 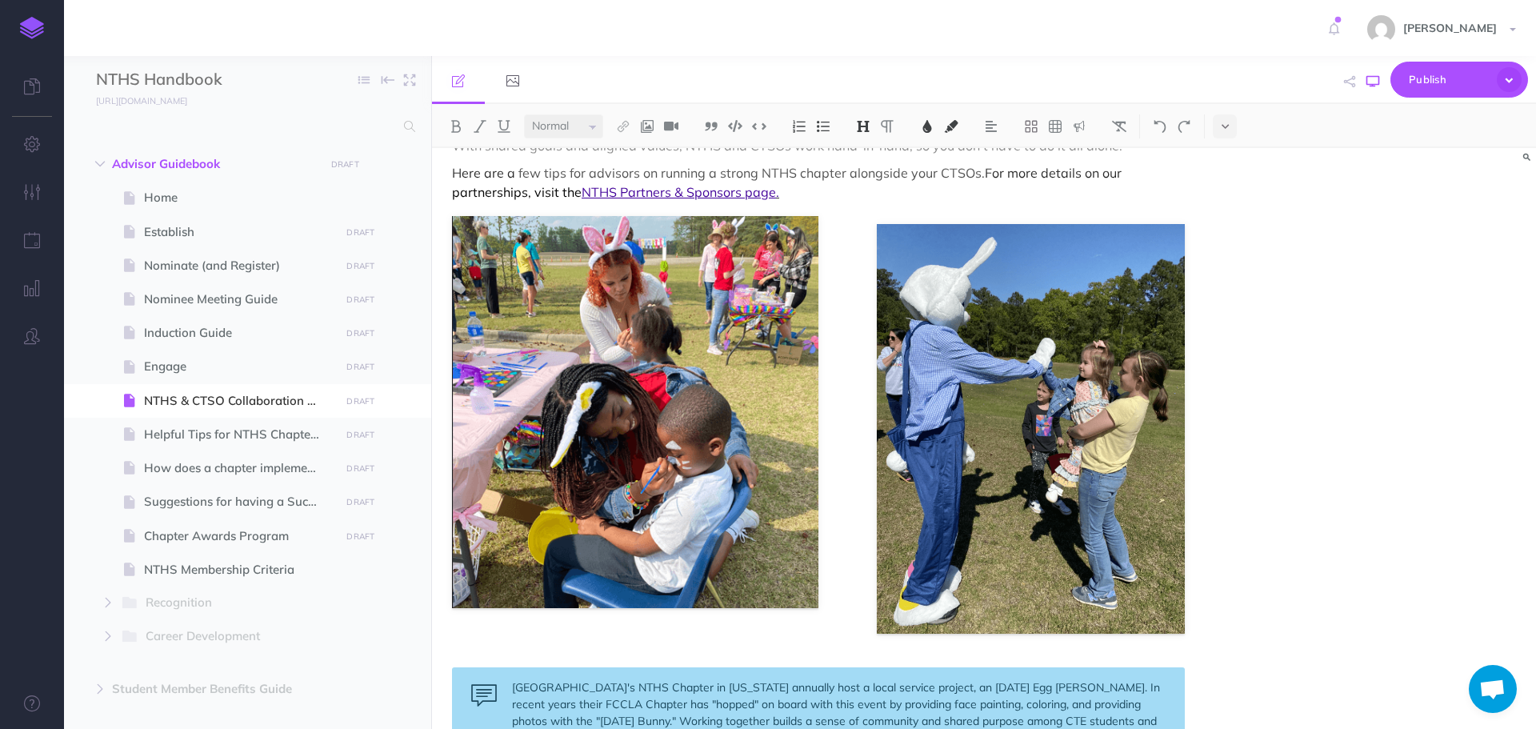 What do you see at coordinates (239, 333) in the screenshot?
I see `span: Induction Guide` at bounding box center [239, 333].